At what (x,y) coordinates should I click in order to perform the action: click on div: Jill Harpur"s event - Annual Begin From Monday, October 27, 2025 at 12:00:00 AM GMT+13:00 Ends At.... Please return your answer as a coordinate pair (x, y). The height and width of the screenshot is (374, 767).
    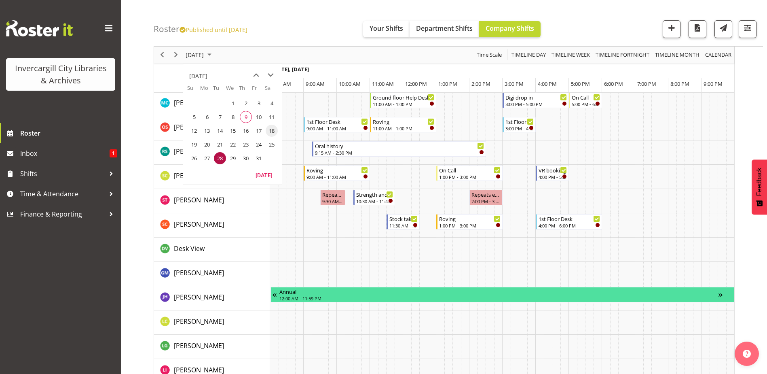
    Looking at the image, I should click on (502, 294).